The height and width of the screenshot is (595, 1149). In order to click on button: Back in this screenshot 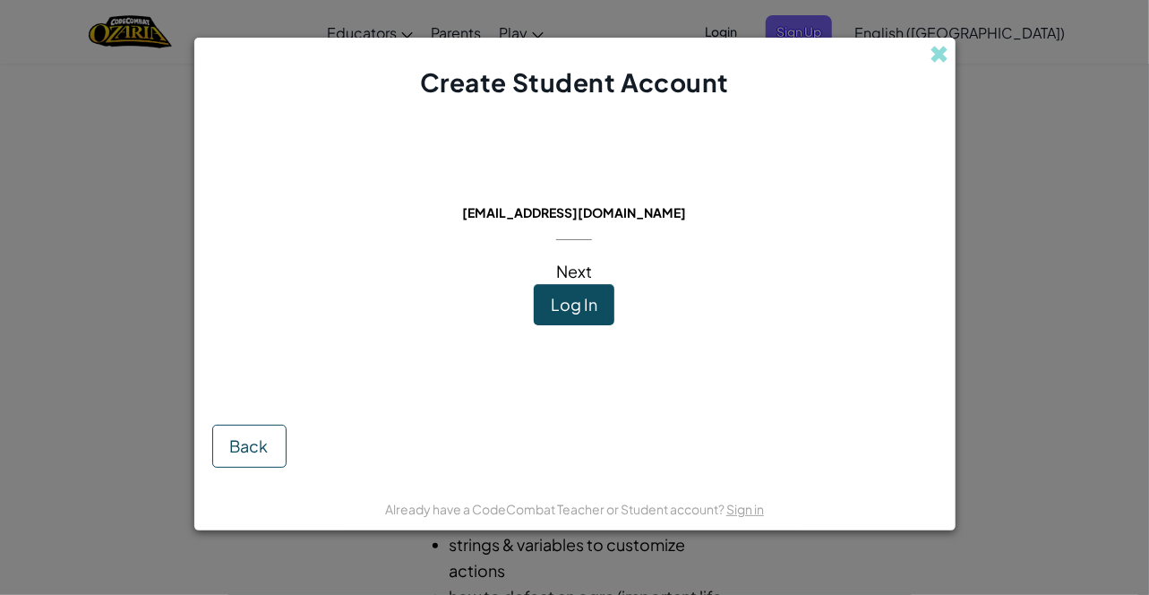, I will do `click(249, 446)`.